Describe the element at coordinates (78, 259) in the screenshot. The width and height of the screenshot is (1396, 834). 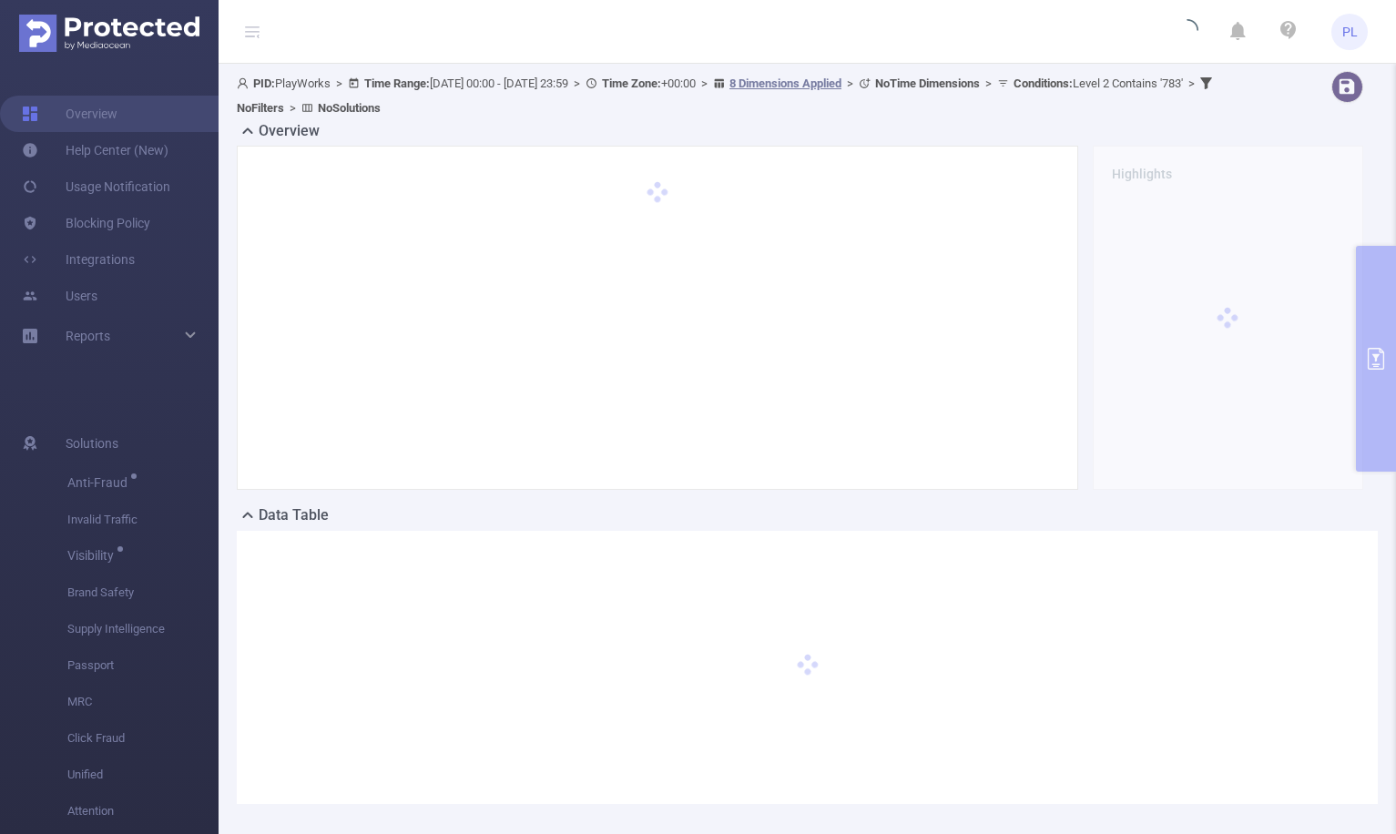
I see `a: Integrations` at that location.